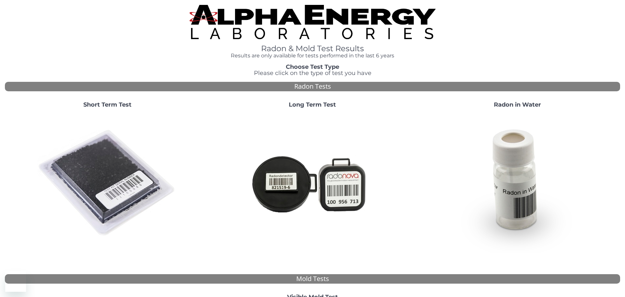 The height and width of the screenshot is (297, 625). I want to click on div: Radon Tests, so click(313, 86).